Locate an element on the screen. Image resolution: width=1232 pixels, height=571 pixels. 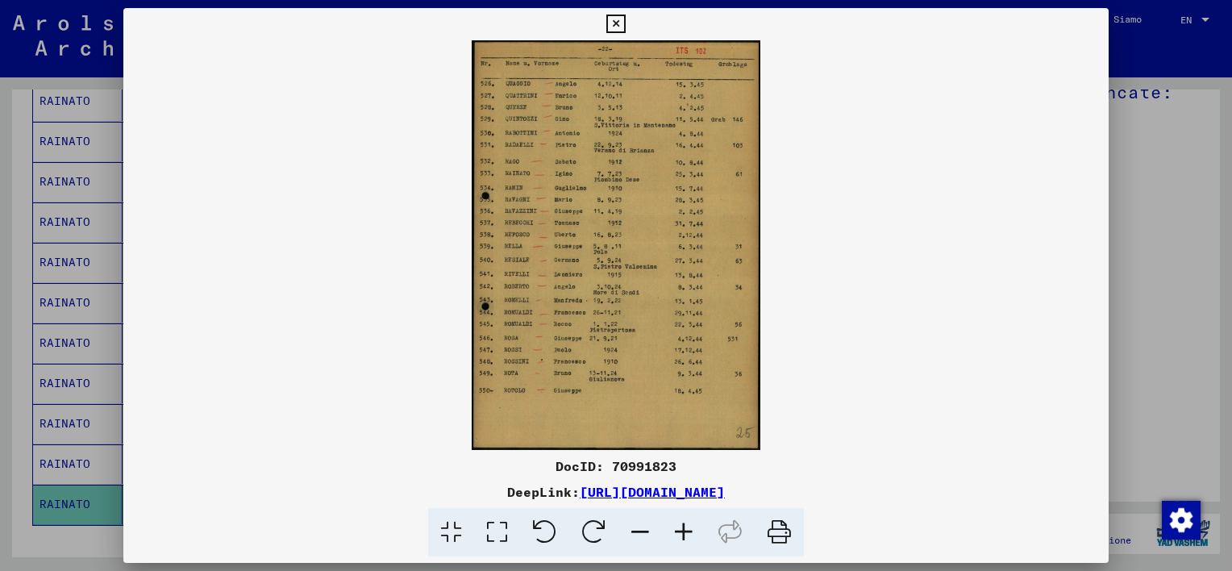
img: 001.jpg is located at coordinates (616, 245).